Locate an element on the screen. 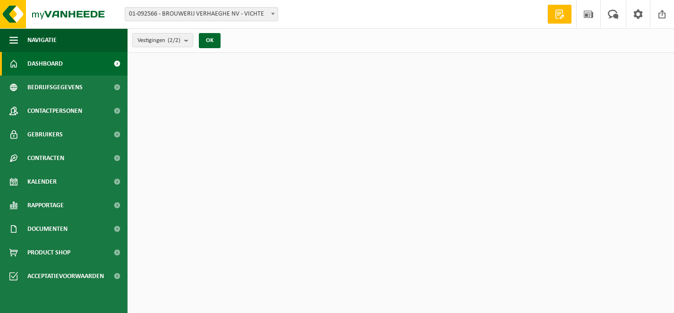 The height and width of the screenshot is (313, 674). span: Gebruikers is located at coordinates (45, 135).